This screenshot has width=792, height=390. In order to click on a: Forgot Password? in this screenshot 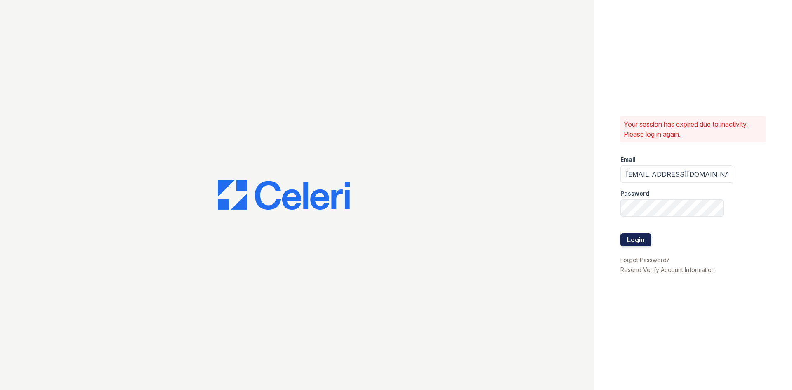, I will do `click(645, 260)`.